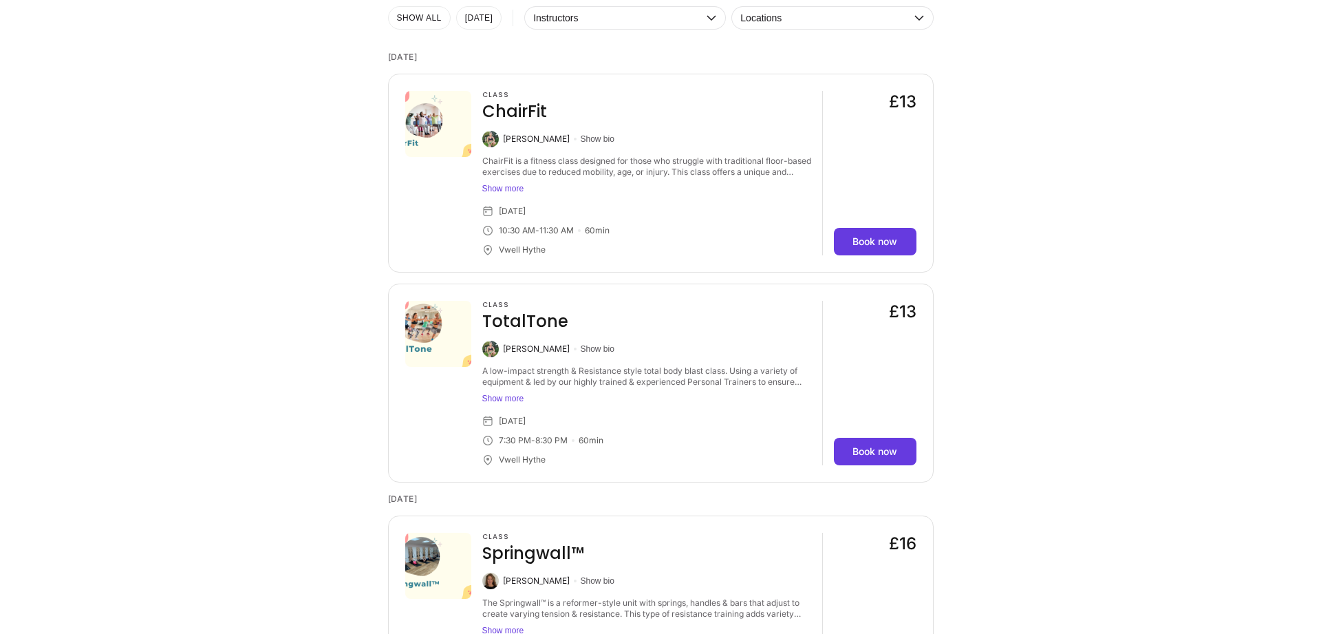 This screenshot has width=1321, height=634. I want to click on div: A low-impact strength & Resistance style total body blast class. Using a variety of equipment & l..., so click(647, 376).